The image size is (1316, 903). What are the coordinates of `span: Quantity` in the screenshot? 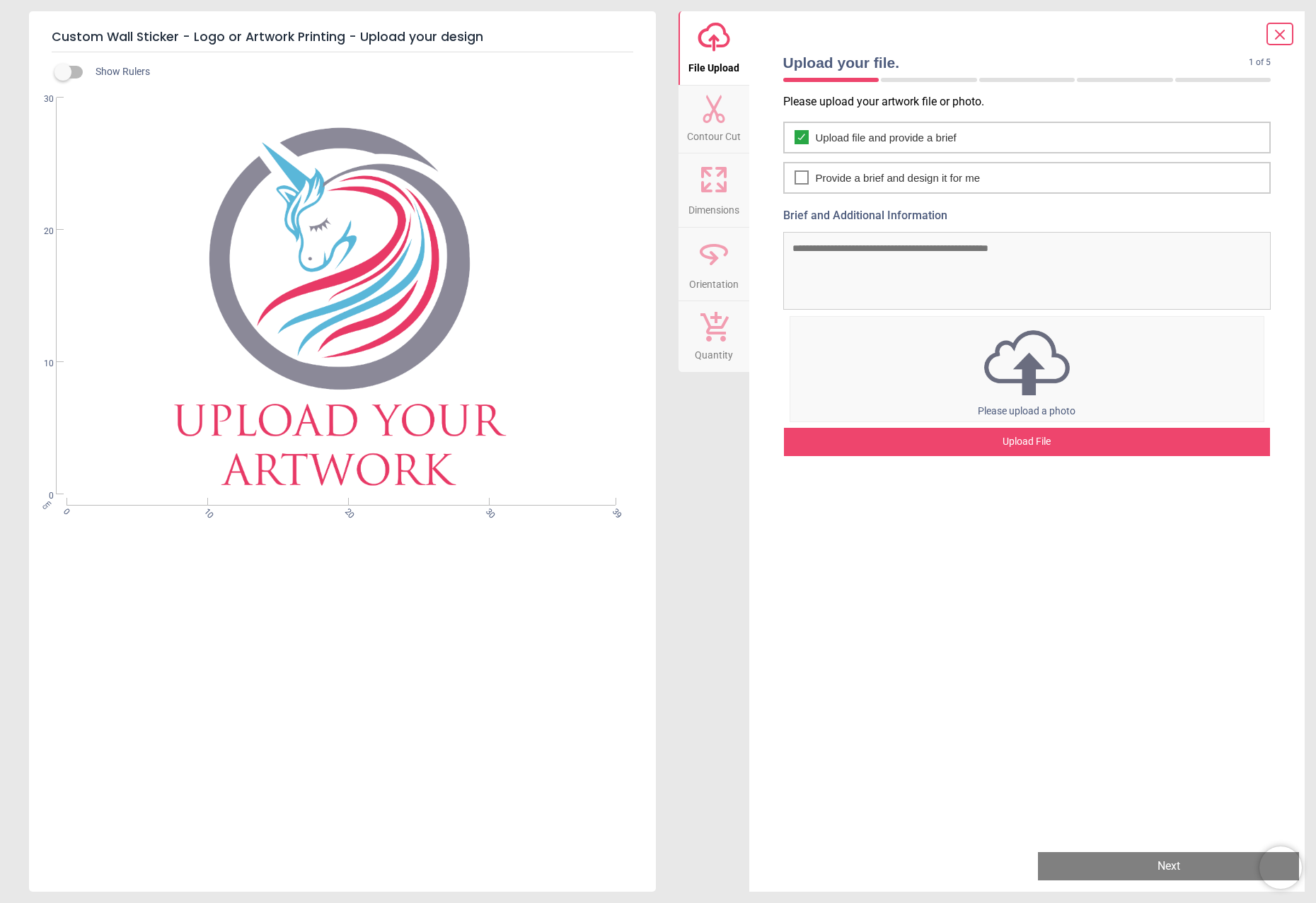 It's located at (714, 353).